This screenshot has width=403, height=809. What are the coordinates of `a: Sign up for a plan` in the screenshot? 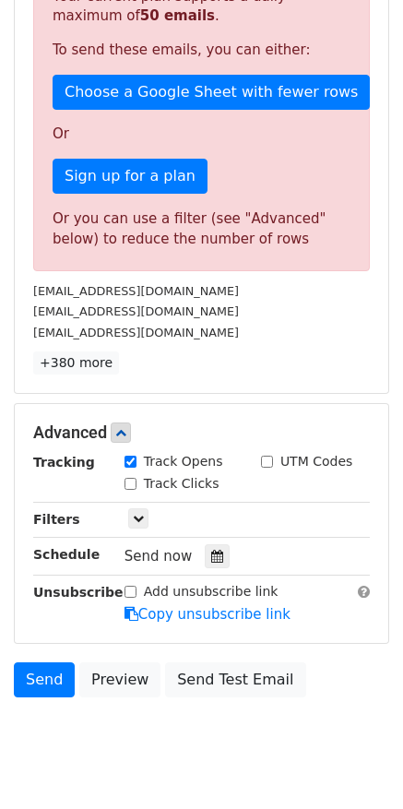 It's located at (130, 176).